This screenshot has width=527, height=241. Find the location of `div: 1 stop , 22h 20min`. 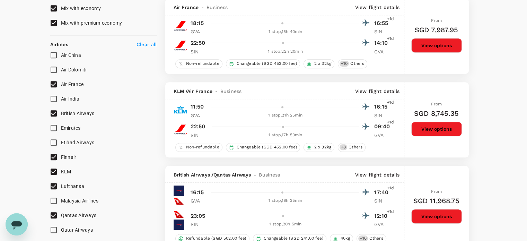

div: 1 stop , 22h 20min is located at coordinates (285, 52).